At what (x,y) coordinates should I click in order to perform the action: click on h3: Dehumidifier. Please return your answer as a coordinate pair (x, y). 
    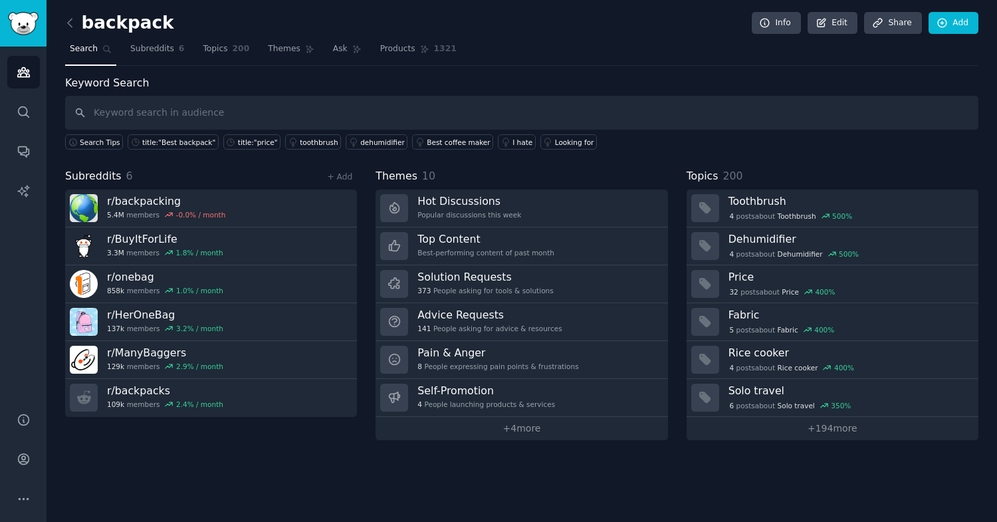
    Looking at the image, I should click on (849, 239).